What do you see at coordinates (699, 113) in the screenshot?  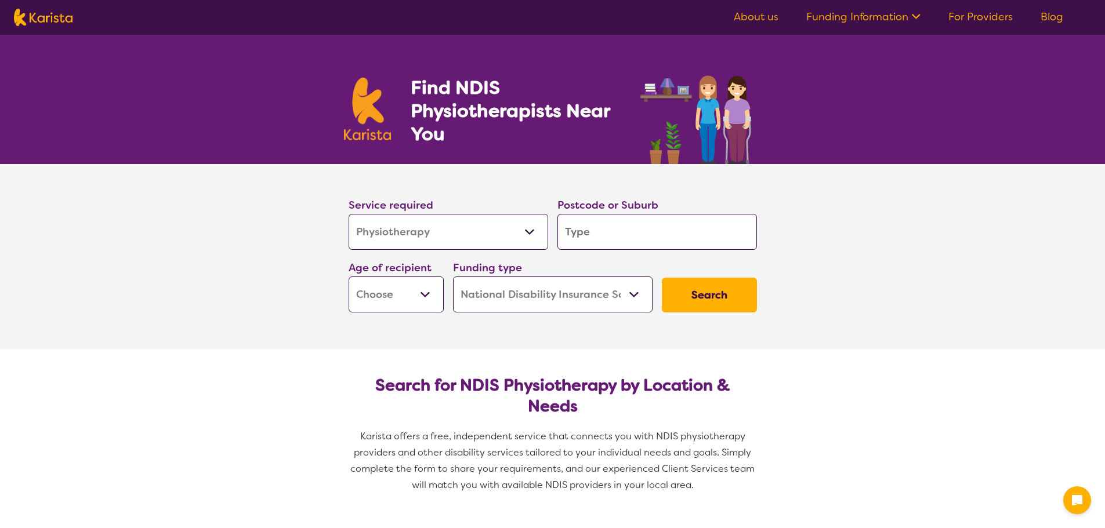 I see `img: physiotherapy` at bounding box center [699, 113].